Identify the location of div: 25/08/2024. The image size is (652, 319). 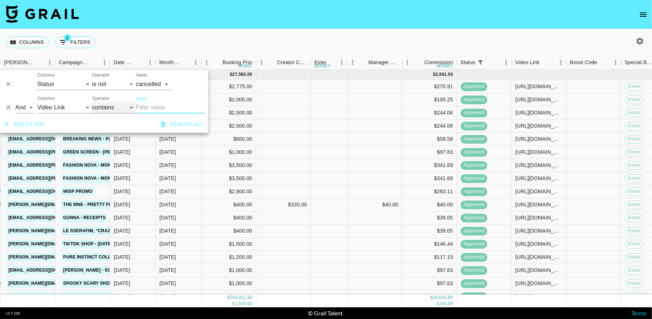
(122, 178).